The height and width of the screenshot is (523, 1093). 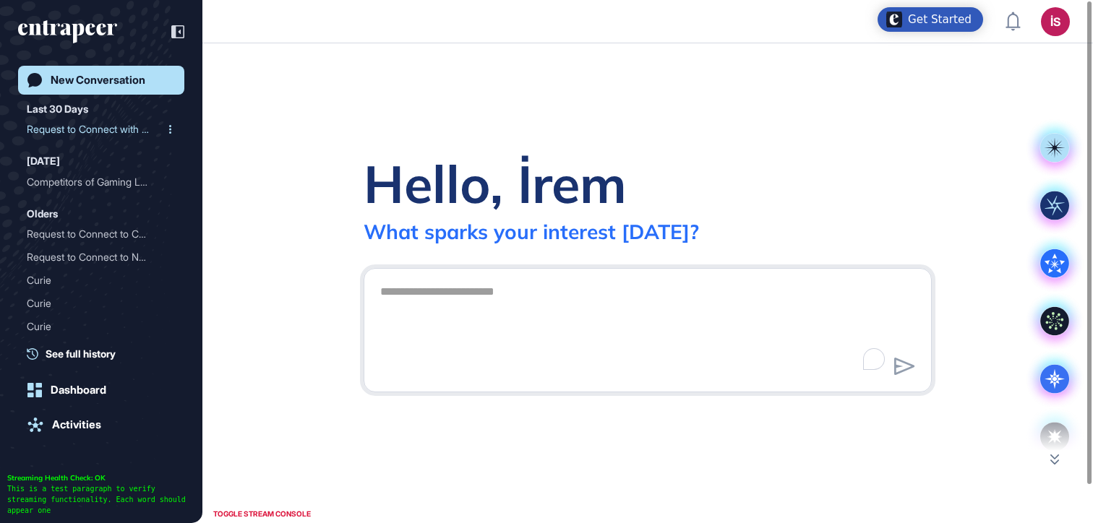 What do you see at coordinates (95, 234) in the screenshot?
I see `div: Request to Connect to Cur...` at bounding box center [95, 234].